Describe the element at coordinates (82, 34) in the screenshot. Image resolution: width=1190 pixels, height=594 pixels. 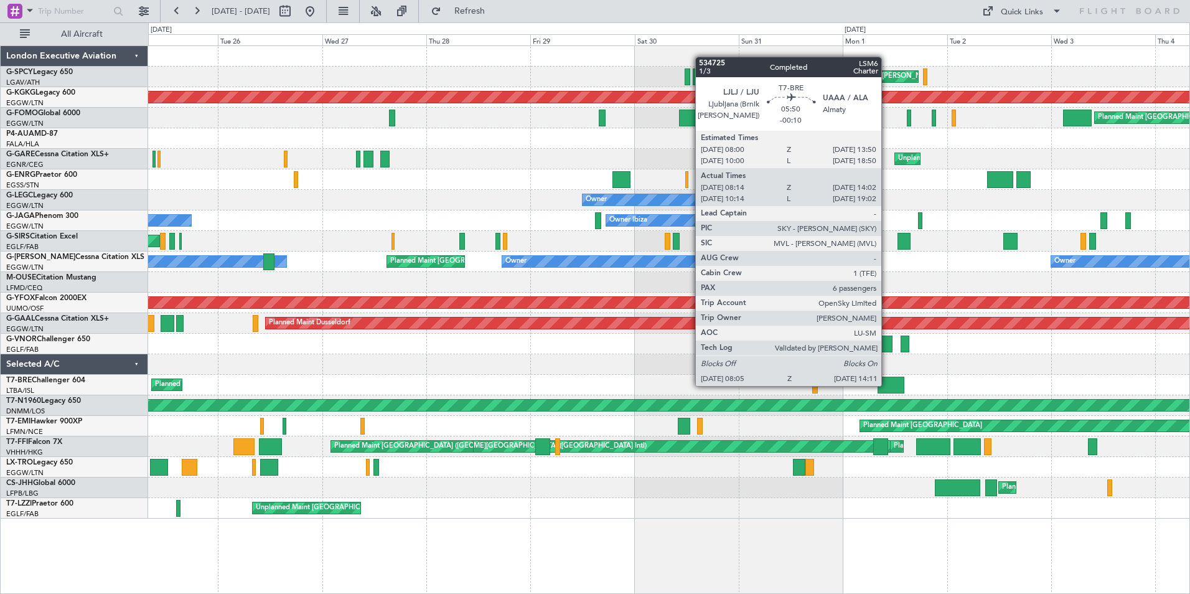
I see `span: All Aircraft` at that location.